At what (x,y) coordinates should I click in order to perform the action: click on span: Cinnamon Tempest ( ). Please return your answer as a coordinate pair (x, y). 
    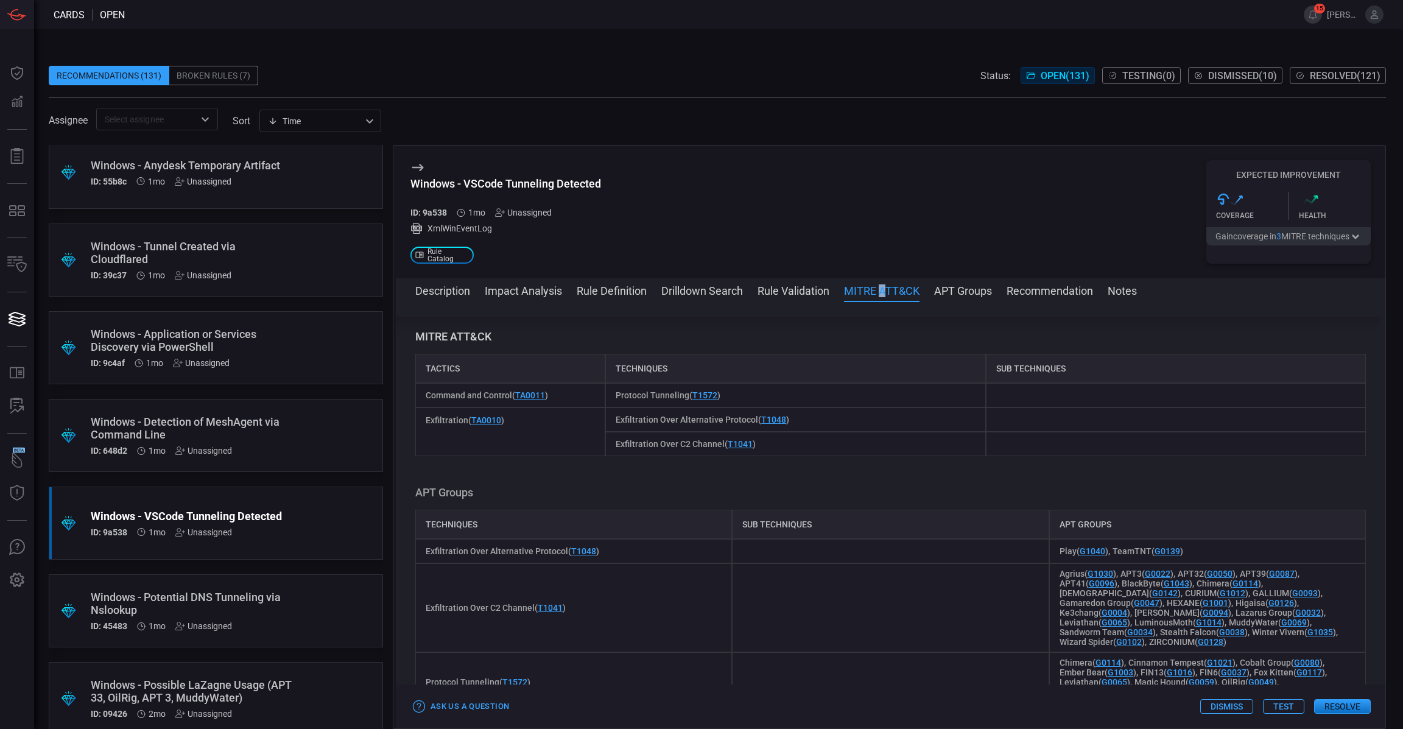
    Looking at the image, I should click on (1182, 662).